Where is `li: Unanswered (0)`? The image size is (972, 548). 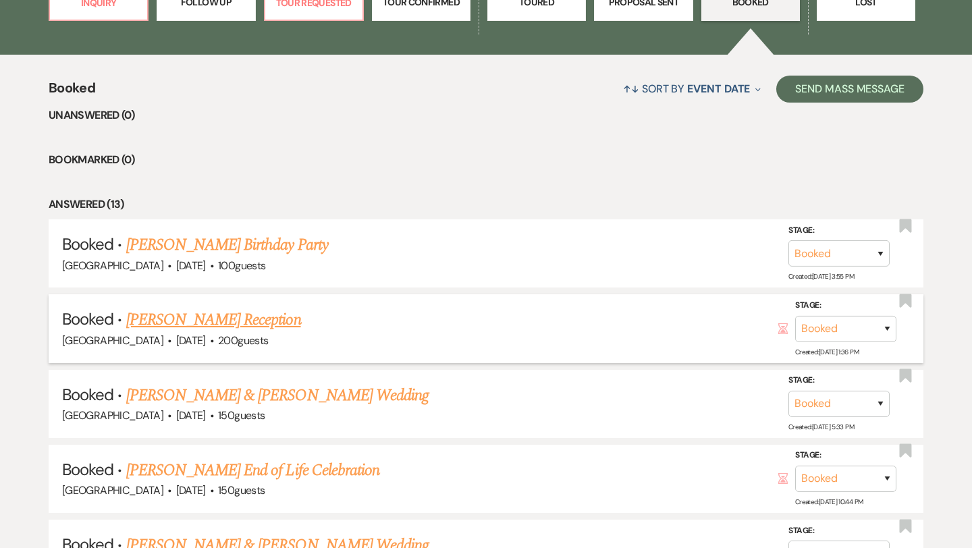
li: Unanswered (0) is located at coordinates (486, 115).